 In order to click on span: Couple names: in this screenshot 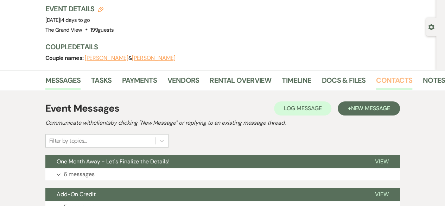, I will do `click(65, 58)`.